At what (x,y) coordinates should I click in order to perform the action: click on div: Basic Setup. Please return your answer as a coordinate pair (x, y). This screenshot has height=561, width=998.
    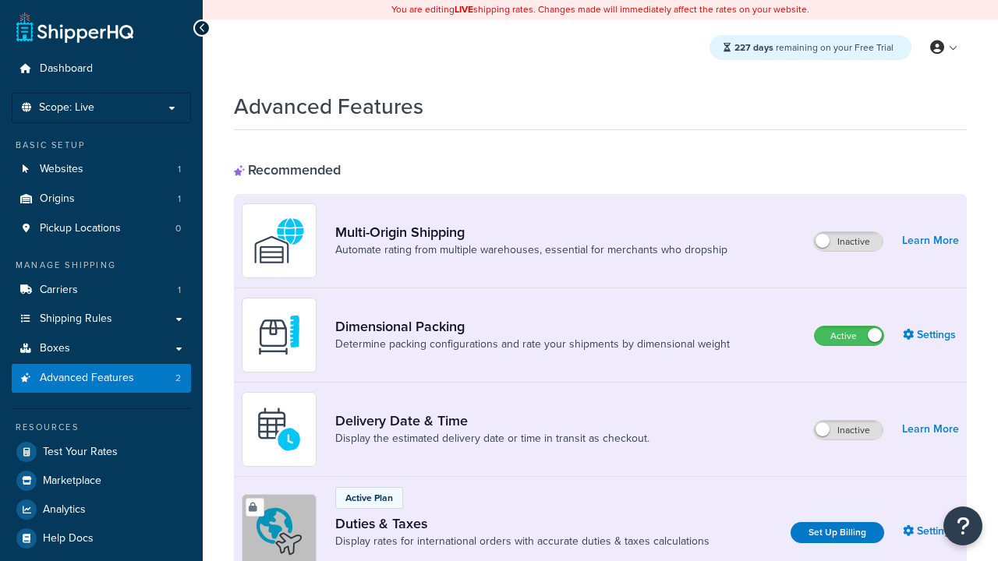
    Looking at the image, I should click on (101, 145).